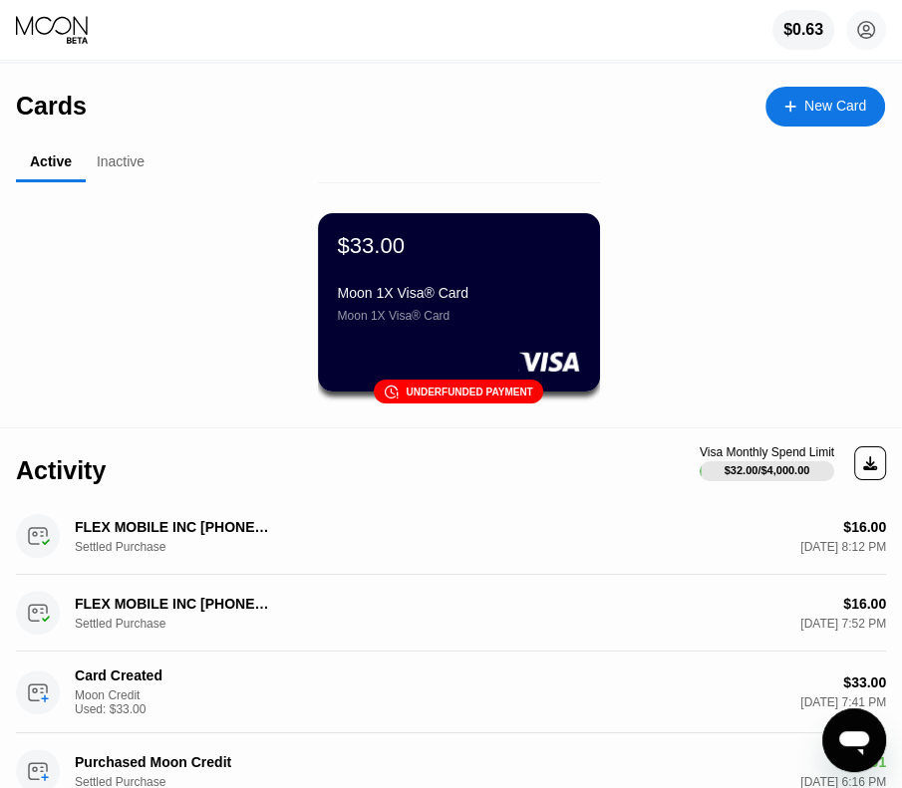 The image size is (902, 788). Describe the element at coordinates (51, 161) in the screenshot. I see `div: Active` at that location.